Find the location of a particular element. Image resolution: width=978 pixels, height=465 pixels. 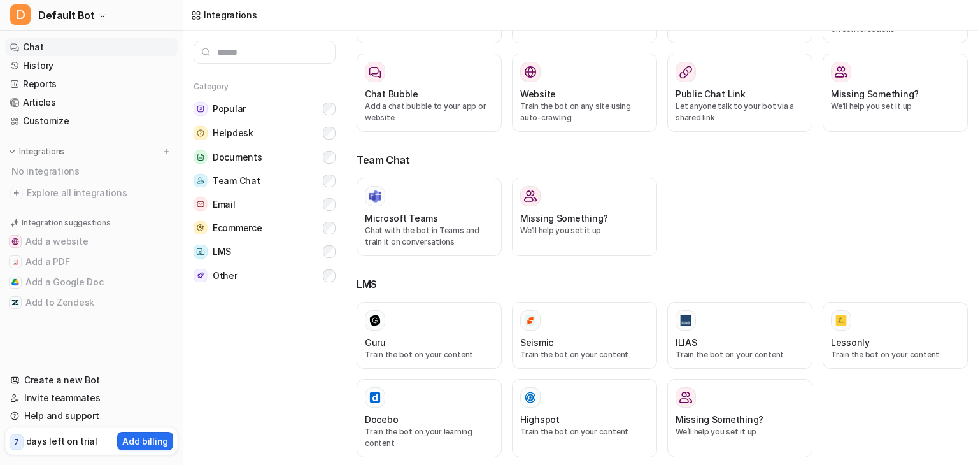

button: SeismicSeismicTrain the bot on your content is located at coordinates (584, 335).